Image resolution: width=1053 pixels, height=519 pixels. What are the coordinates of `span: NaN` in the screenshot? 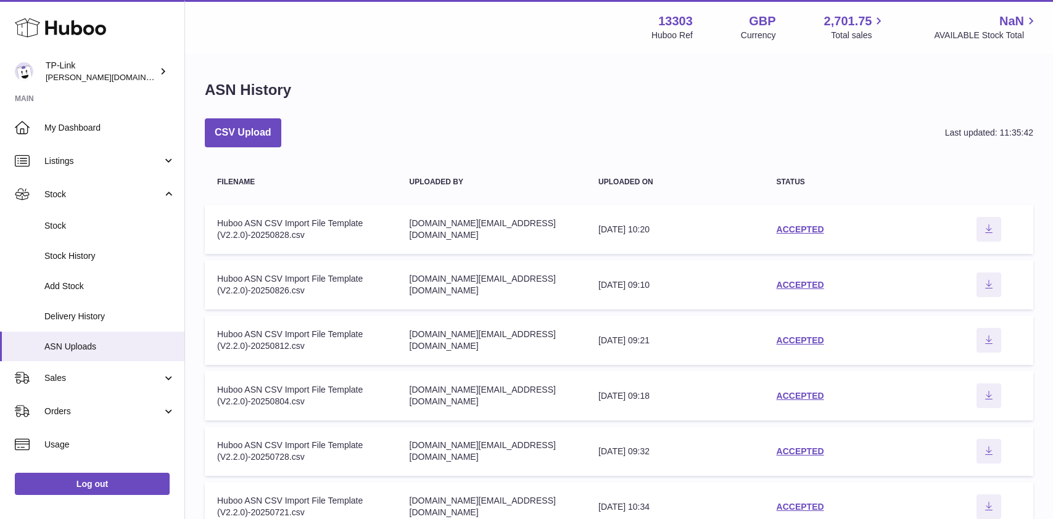 It's located at (1012, 21).